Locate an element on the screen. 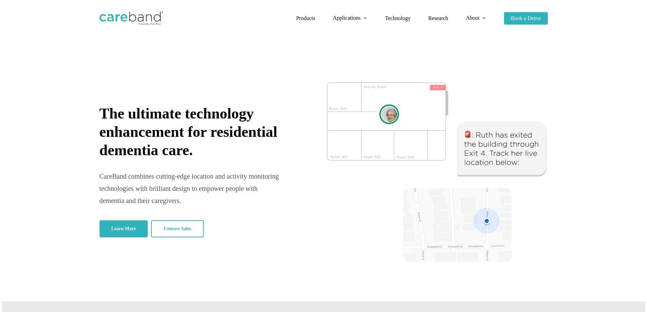 Image resolution: width=647 pixels, height=312 pixels. a: Technology is located at coordinates (398, 18).